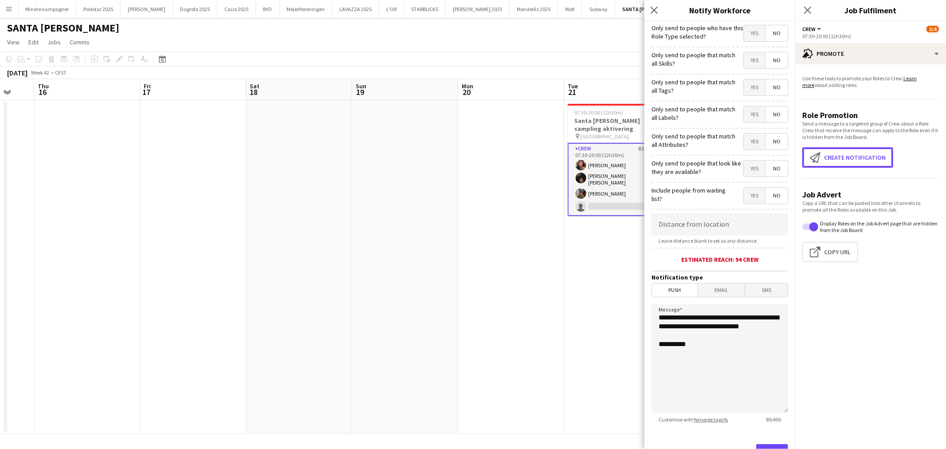 The height and width of the screenshot is (449, 946). Describe the element at coordinates (533, 9) in the screenshot. I see `button: Mondeléz 2025` at that location.